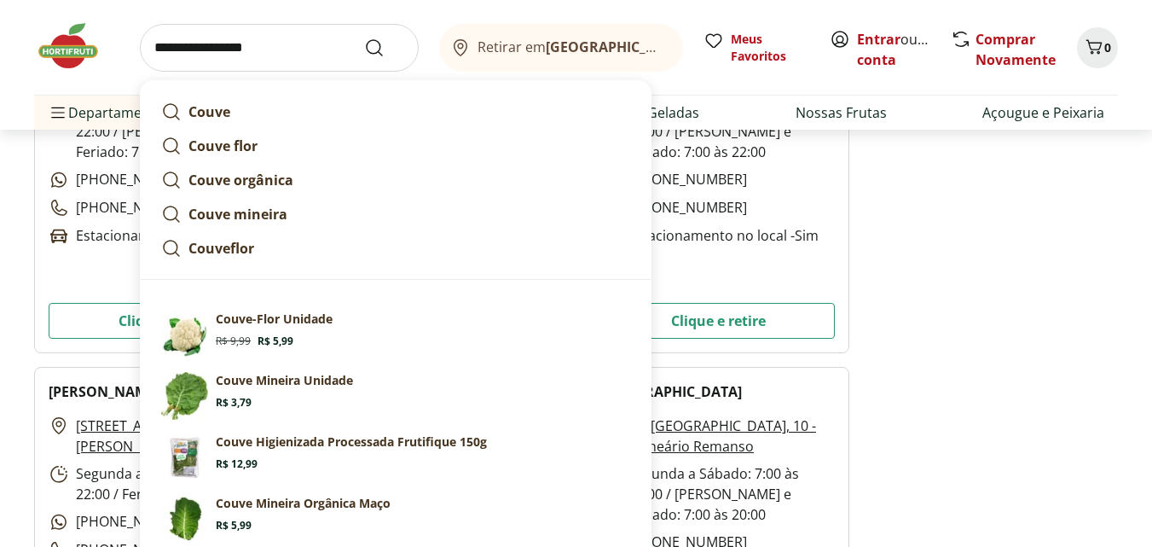  What do you see at coordinates (1043, 113) in the screenshot?
I see `a: Açougue e Peixaria` at bounding box center [1043, 113].